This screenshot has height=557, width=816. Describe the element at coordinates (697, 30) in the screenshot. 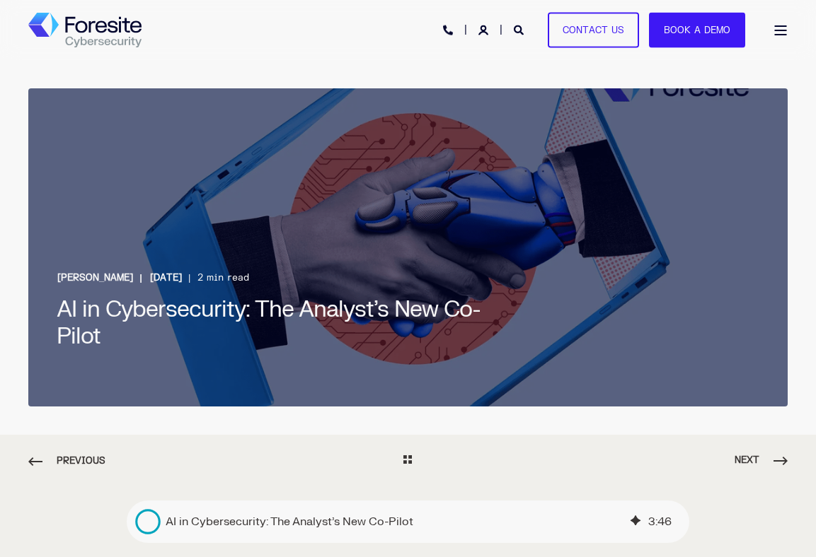

I see `a: Book a Demo` at that location.